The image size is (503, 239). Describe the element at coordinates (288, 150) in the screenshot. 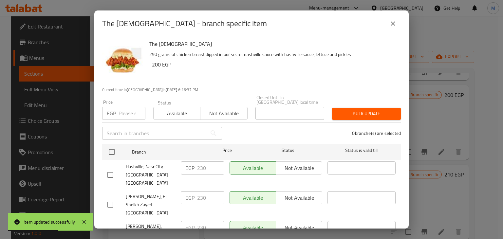

I see `span: Status` at that location.